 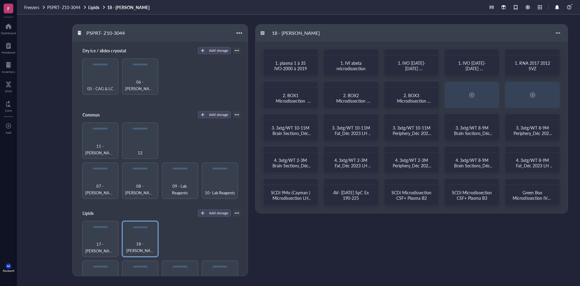 I want to click on span: SCDi Microdissection CSF+ Plasma B2, so click(x=412, y=195).